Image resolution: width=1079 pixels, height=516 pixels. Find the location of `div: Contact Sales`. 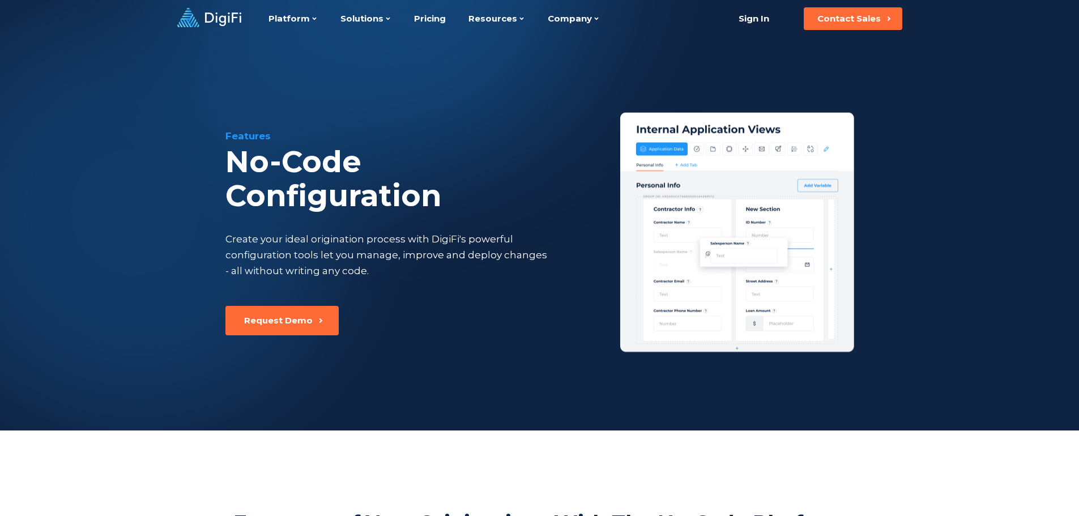

div: Contact Sales is located at coordinates (849, 19).